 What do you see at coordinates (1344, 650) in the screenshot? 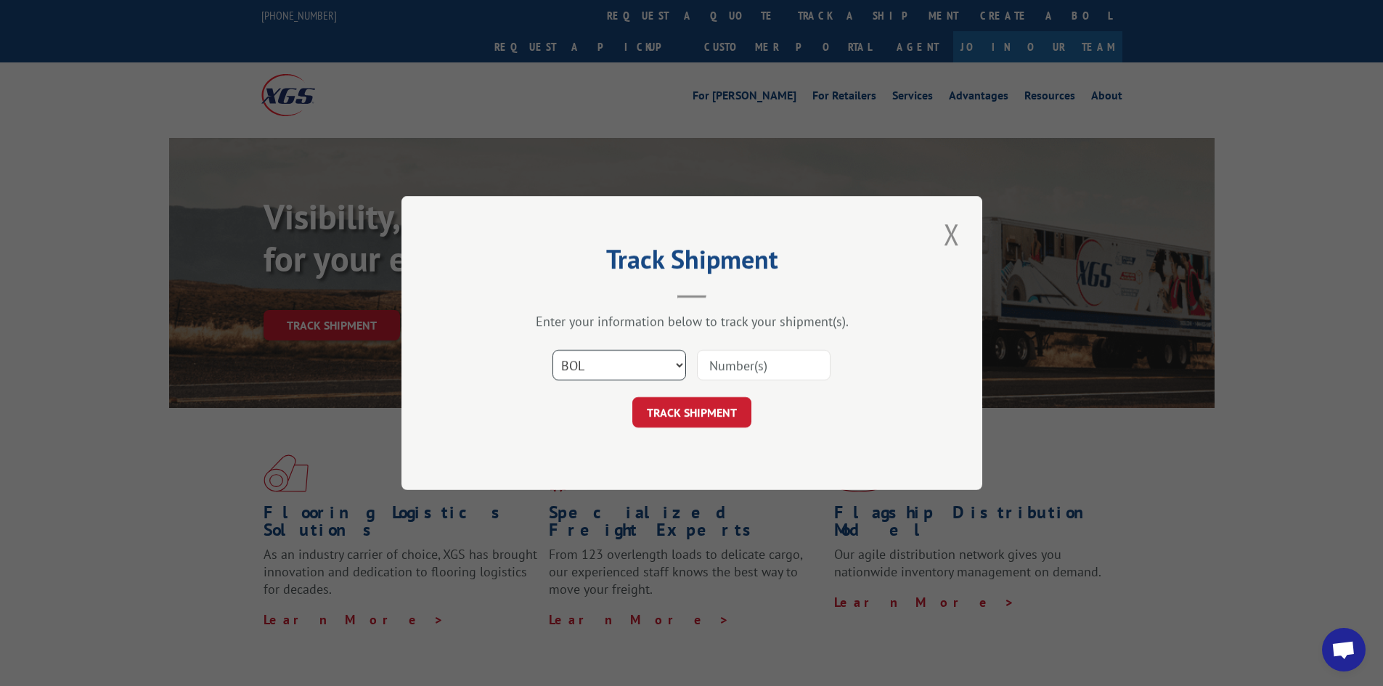
I see `a: Open chat` at bounding box center [1344, 650].